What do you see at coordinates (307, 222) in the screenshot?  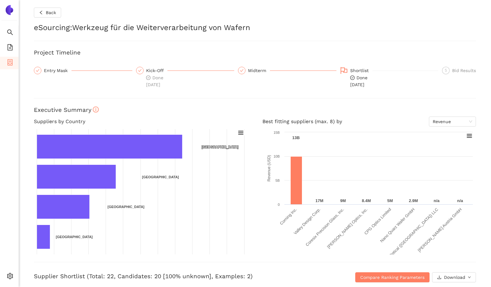 I see `text: Valley Design Corp.` at bounding box center [307, 222].